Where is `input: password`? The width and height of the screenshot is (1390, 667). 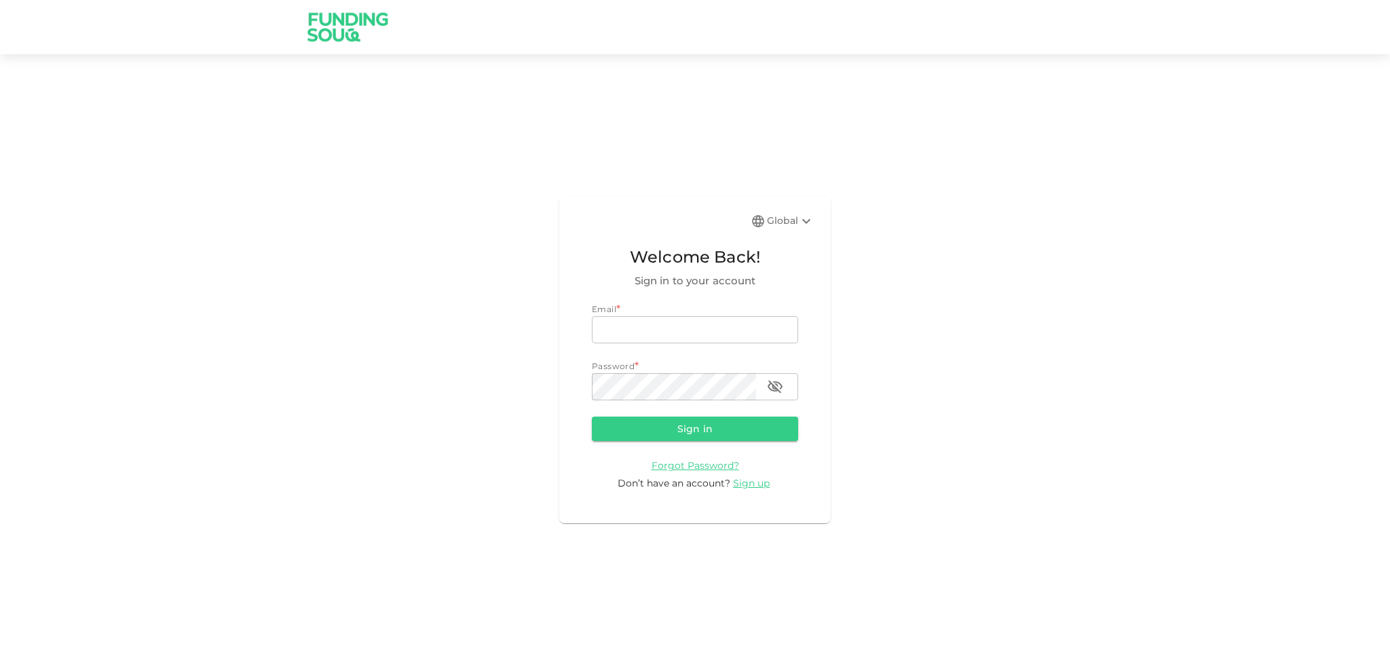 input: password is located at coordinates (674, 387).